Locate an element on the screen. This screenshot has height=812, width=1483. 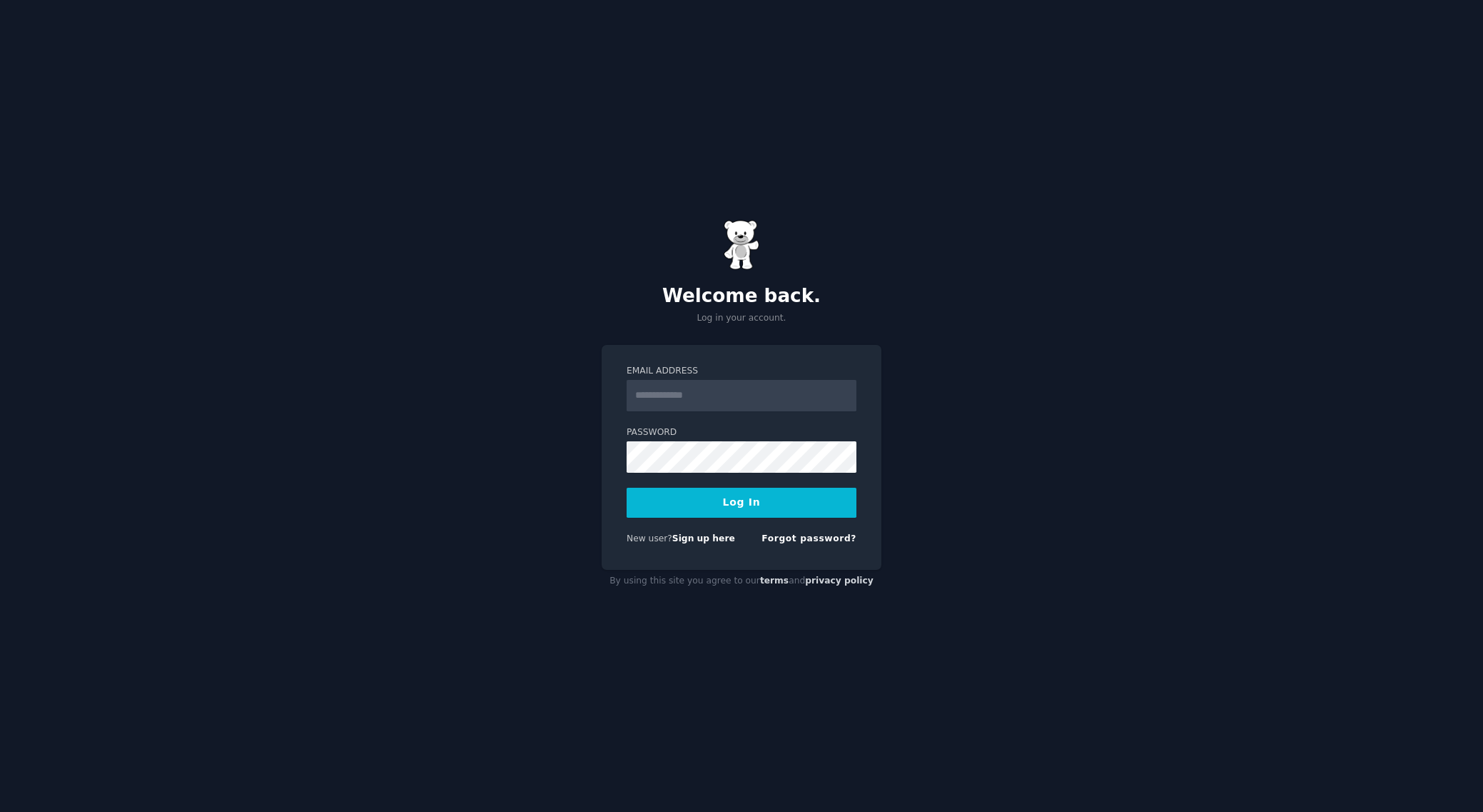
label: Email Address is located at coordinates (742, 371).